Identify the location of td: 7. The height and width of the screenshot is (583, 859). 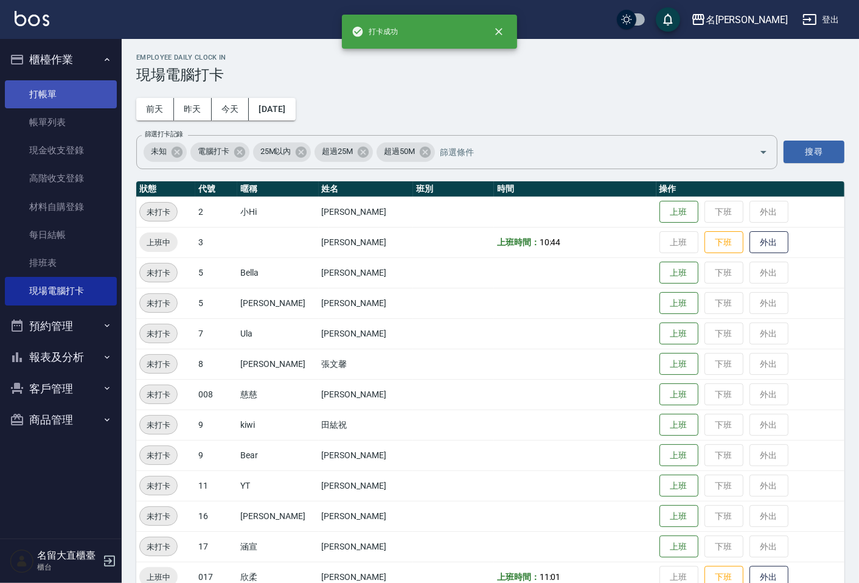
(216, 333).